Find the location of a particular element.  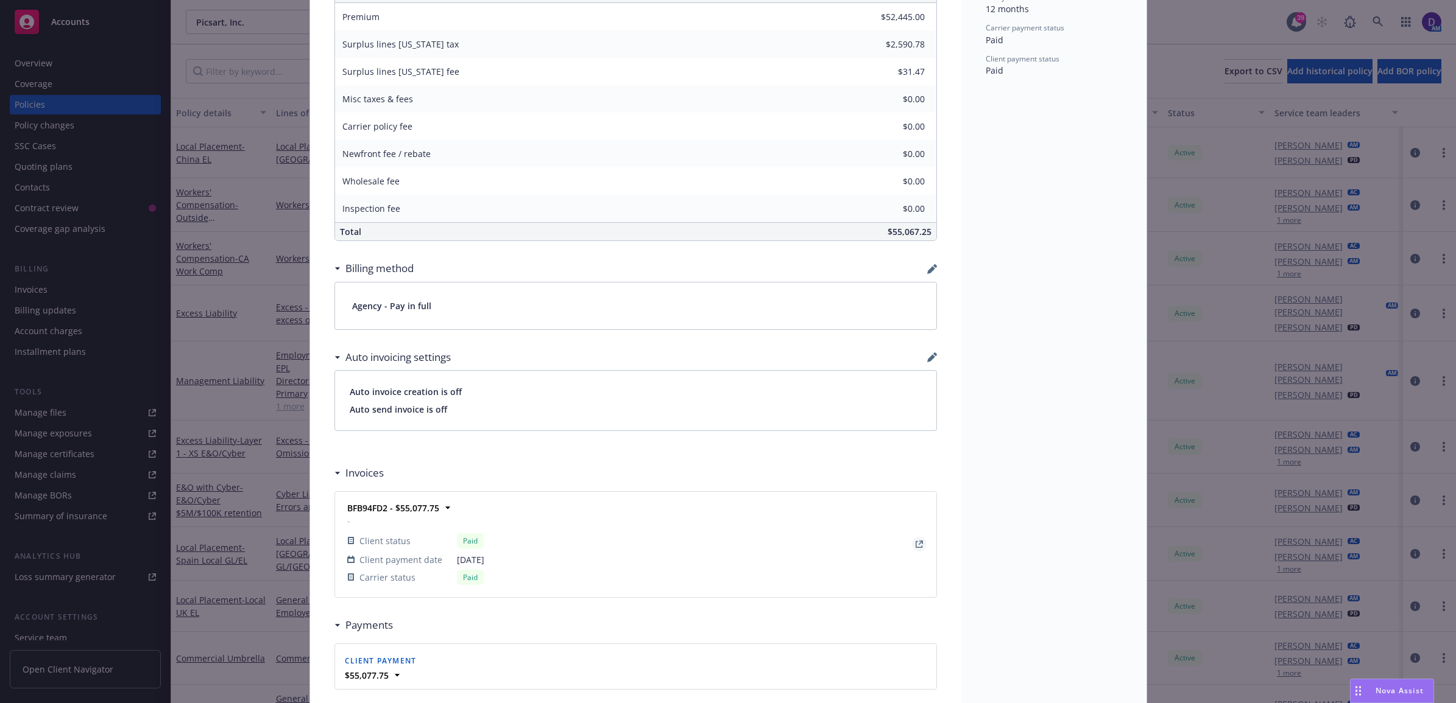

div: Invoices is located at coordinates (359, 473).